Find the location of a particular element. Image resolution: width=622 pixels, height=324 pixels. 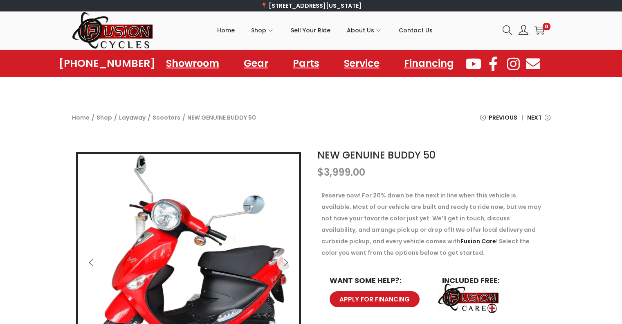

a: Contact Us is located at coordinates (416, 30).